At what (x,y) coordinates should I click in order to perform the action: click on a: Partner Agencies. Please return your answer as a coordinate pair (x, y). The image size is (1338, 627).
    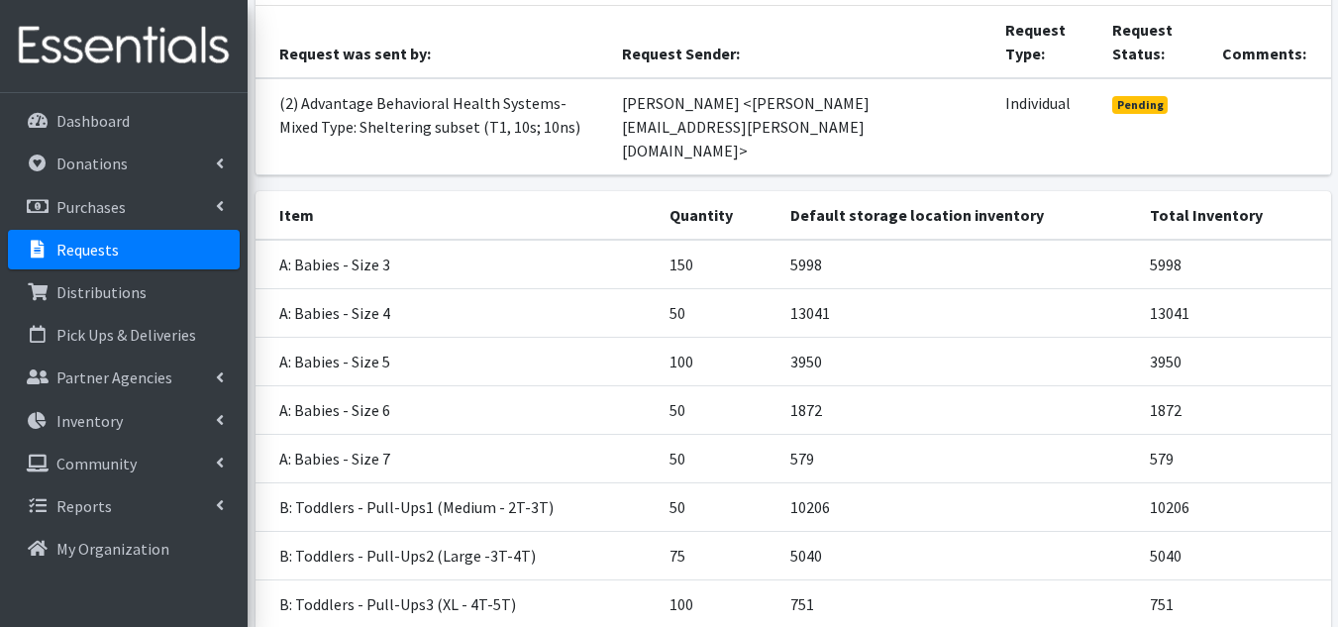
    Looking at the image, I should click on (124, 377).